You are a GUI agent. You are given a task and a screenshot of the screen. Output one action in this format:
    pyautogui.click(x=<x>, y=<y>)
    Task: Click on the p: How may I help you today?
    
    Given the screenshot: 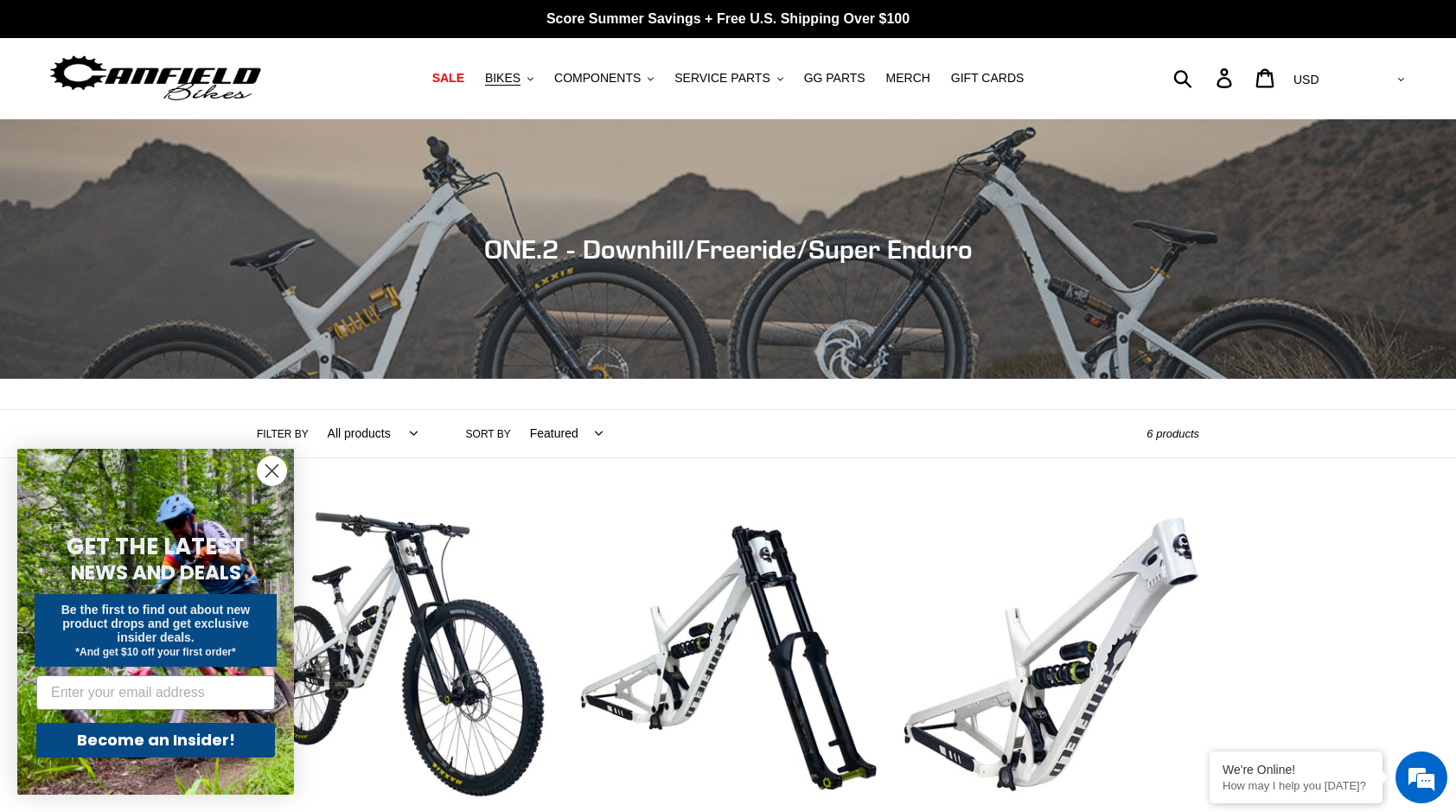 What is the action you would take?
    pyautogui.click(x=1296, y=786)
    